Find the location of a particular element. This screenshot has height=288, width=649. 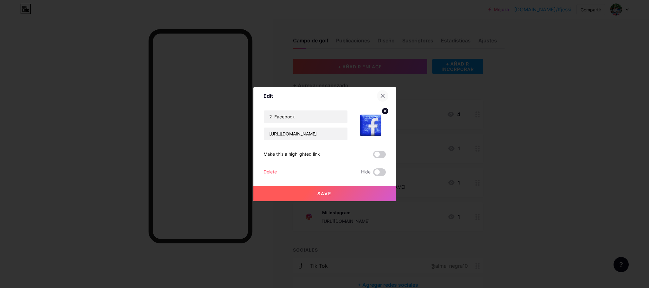

div: Delete is located at coordinates (270, 172).